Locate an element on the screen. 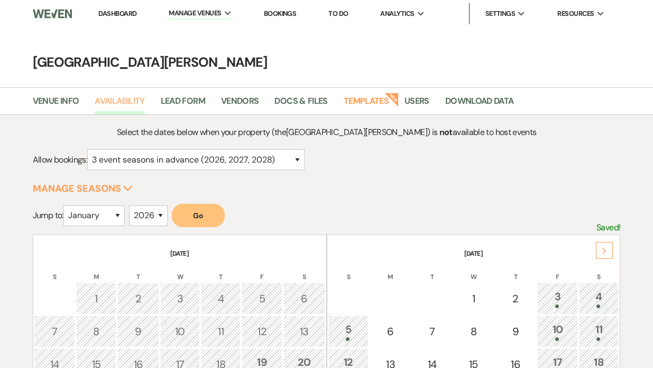 This screenshot has width=653, height=368. span: Settings is located at coordinates (500, 14).